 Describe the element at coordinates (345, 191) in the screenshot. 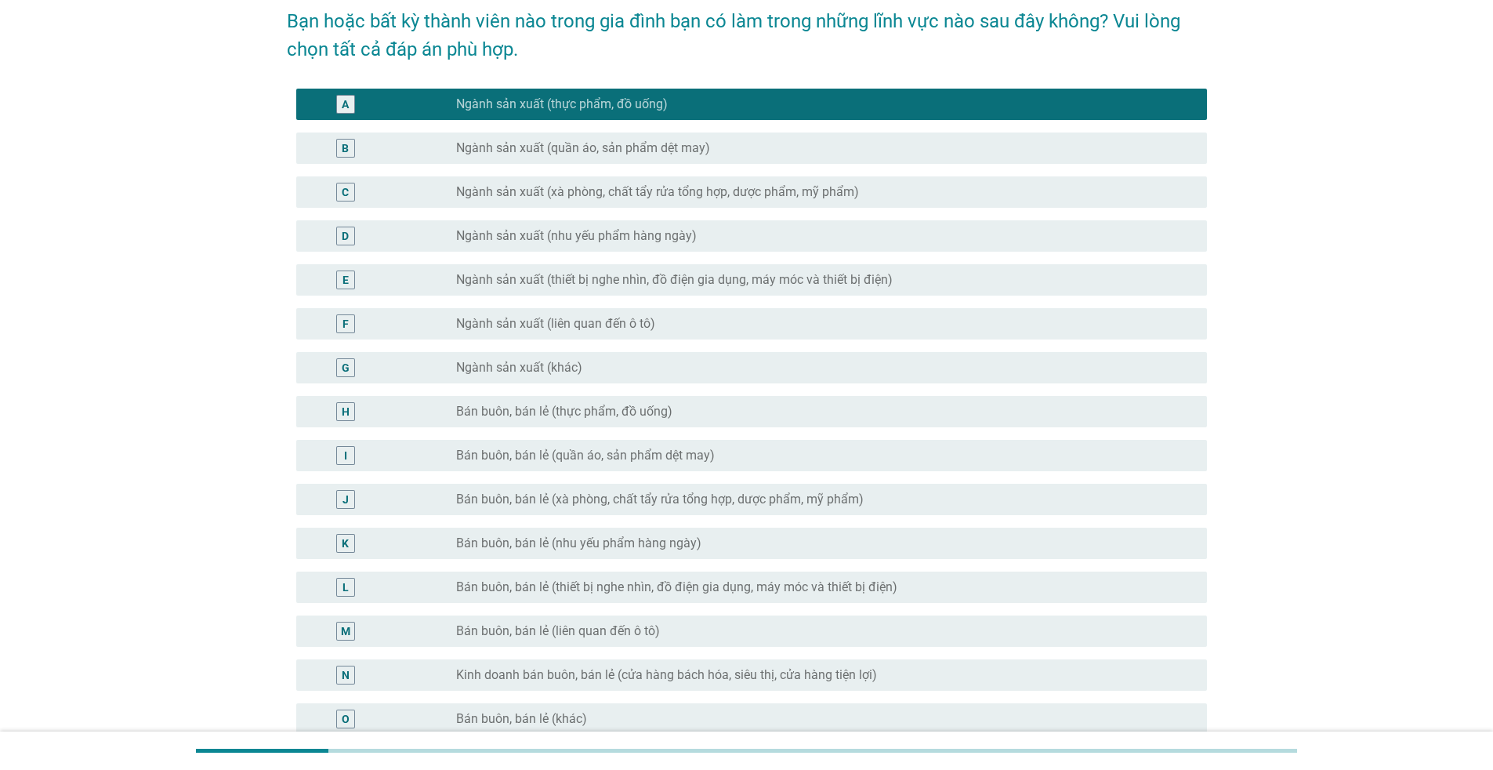

I see `div: C` at that location.